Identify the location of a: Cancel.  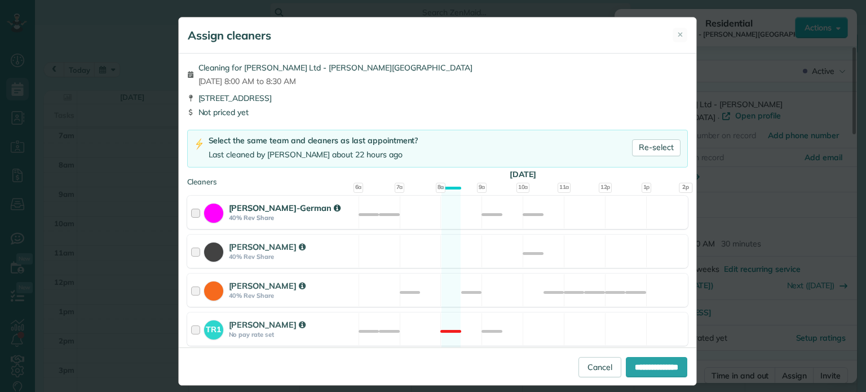
(600, 367).